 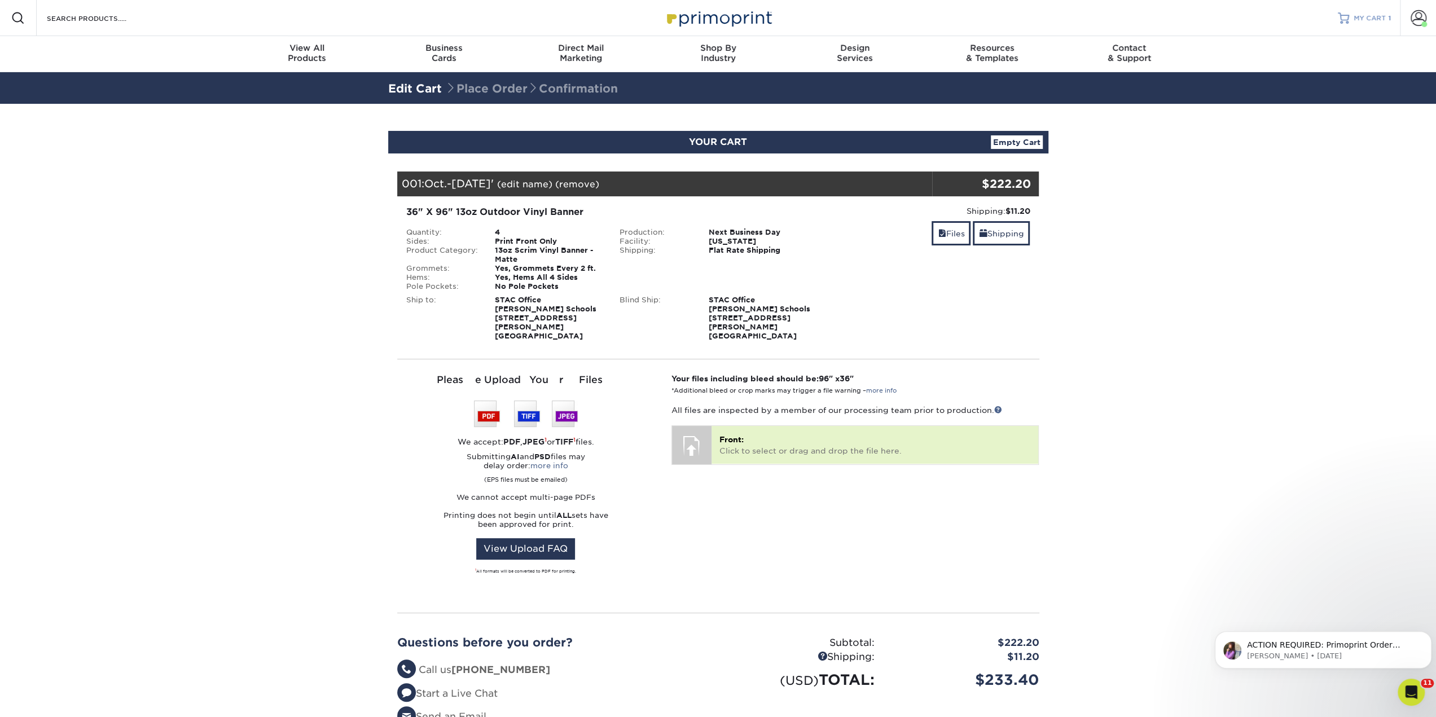 What do you see at coordinates (512, 442) in the screenshot?
I see `strong: PDF` at bounding box center [512, 442].